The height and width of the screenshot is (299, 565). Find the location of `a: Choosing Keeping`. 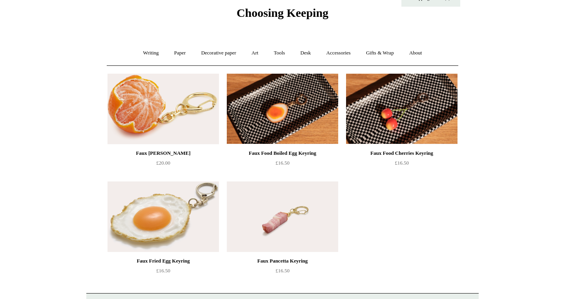

a: Choosing Keeping is located at coordinates (282, 15).